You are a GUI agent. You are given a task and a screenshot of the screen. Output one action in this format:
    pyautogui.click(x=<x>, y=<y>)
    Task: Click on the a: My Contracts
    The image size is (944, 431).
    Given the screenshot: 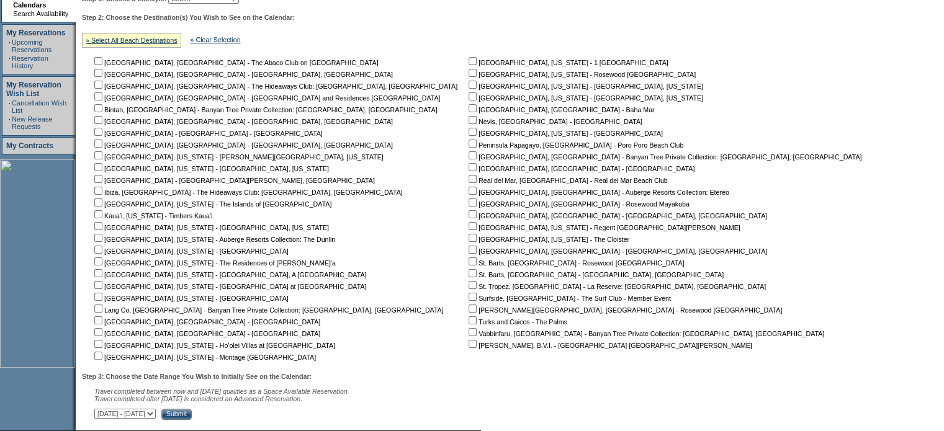 What is the action you would take?
    pyautogui.click(x=30, y=146)
    